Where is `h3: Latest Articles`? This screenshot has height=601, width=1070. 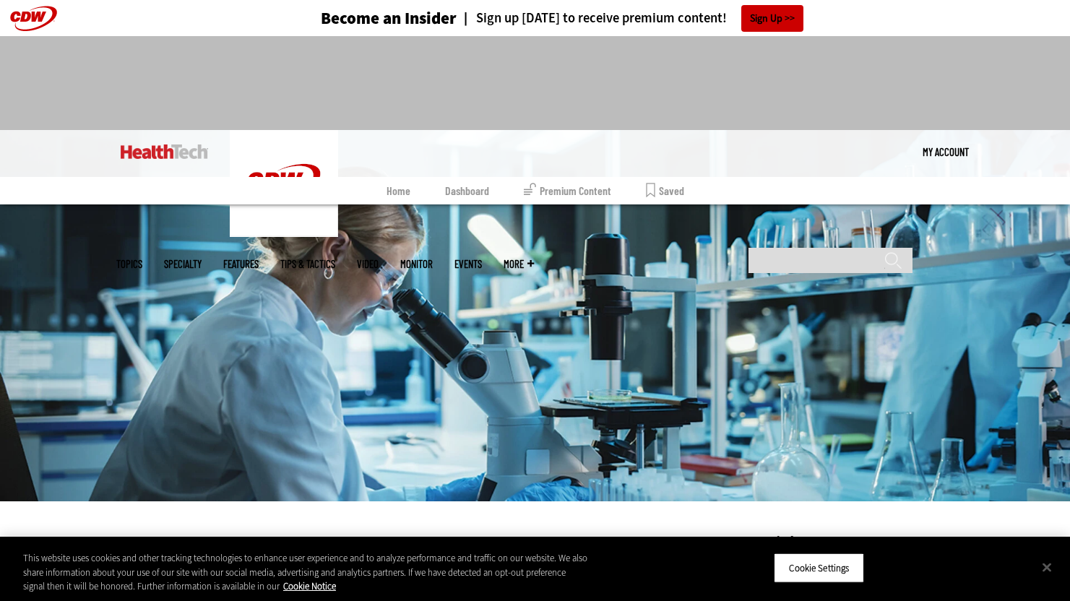
h3: Latest Articles is located at coordinates (809, 543).